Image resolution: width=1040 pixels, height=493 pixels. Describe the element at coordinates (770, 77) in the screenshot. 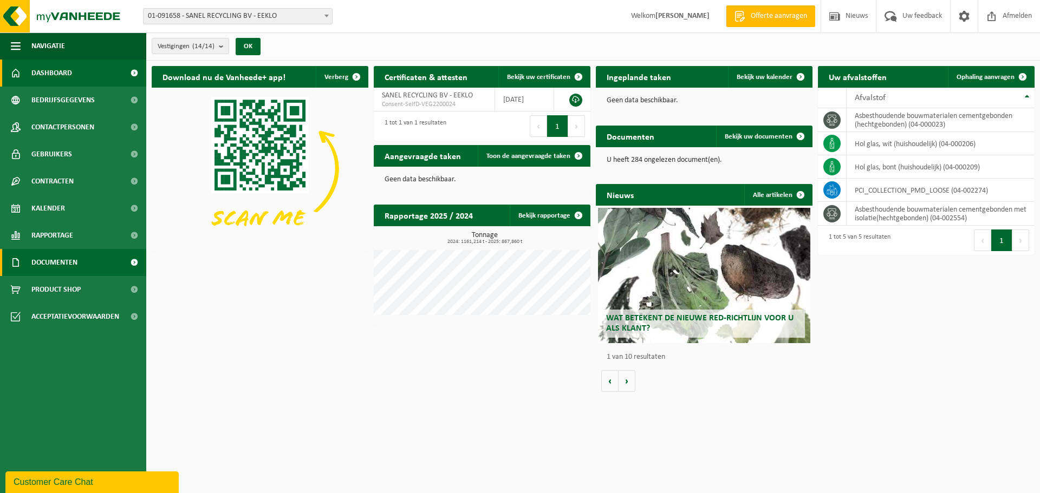

I see `a: Bekijk uw kalender` at that location.